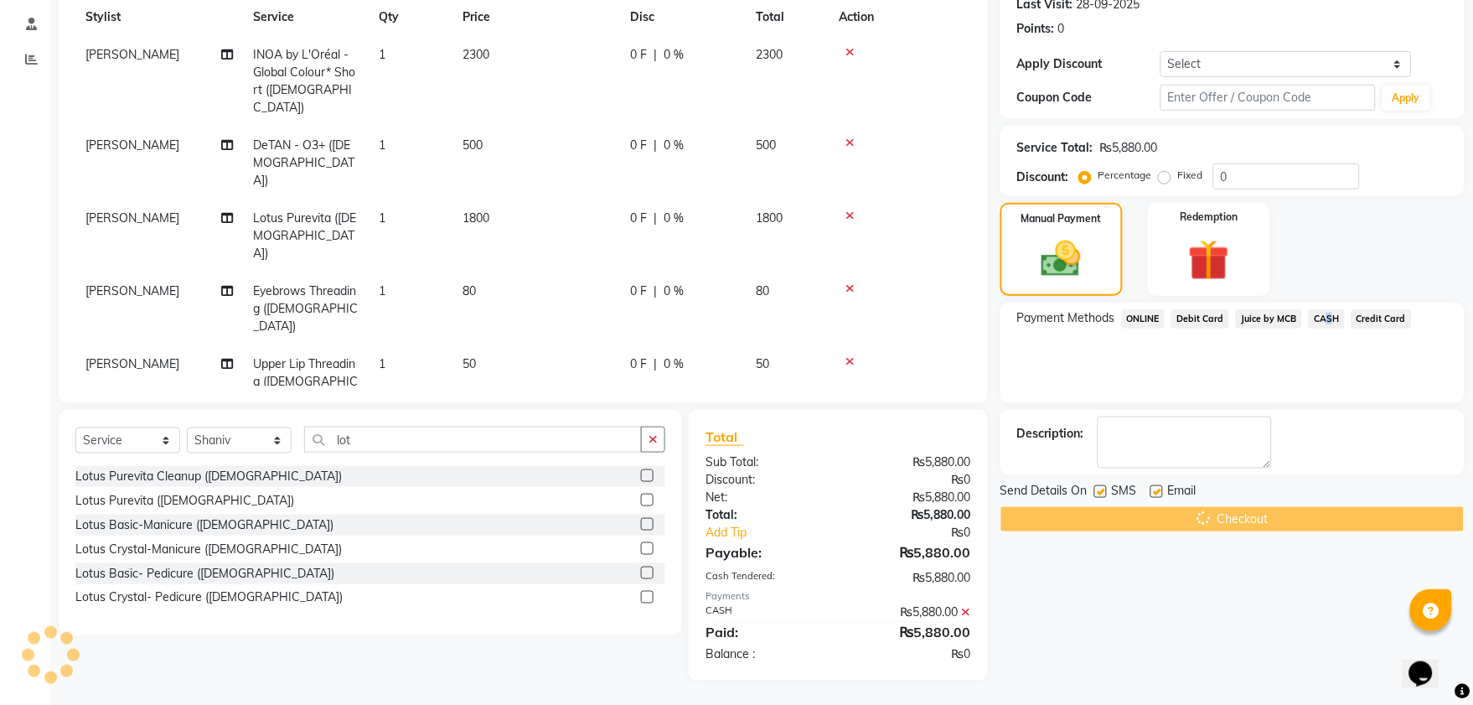 The image size is (1473, 705). Describe the element at coordinates (765, 552) in the screenshot. I see `div: Payable:` at that location.